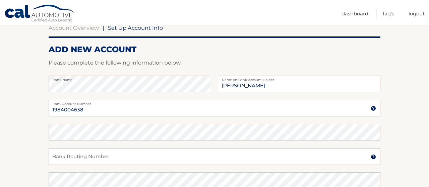 The width and height of the screenshot is (429, 187). Describe the element at coordinates (215, 63) in the screenshot. I see `p: Please complete the following information below.` at that location.